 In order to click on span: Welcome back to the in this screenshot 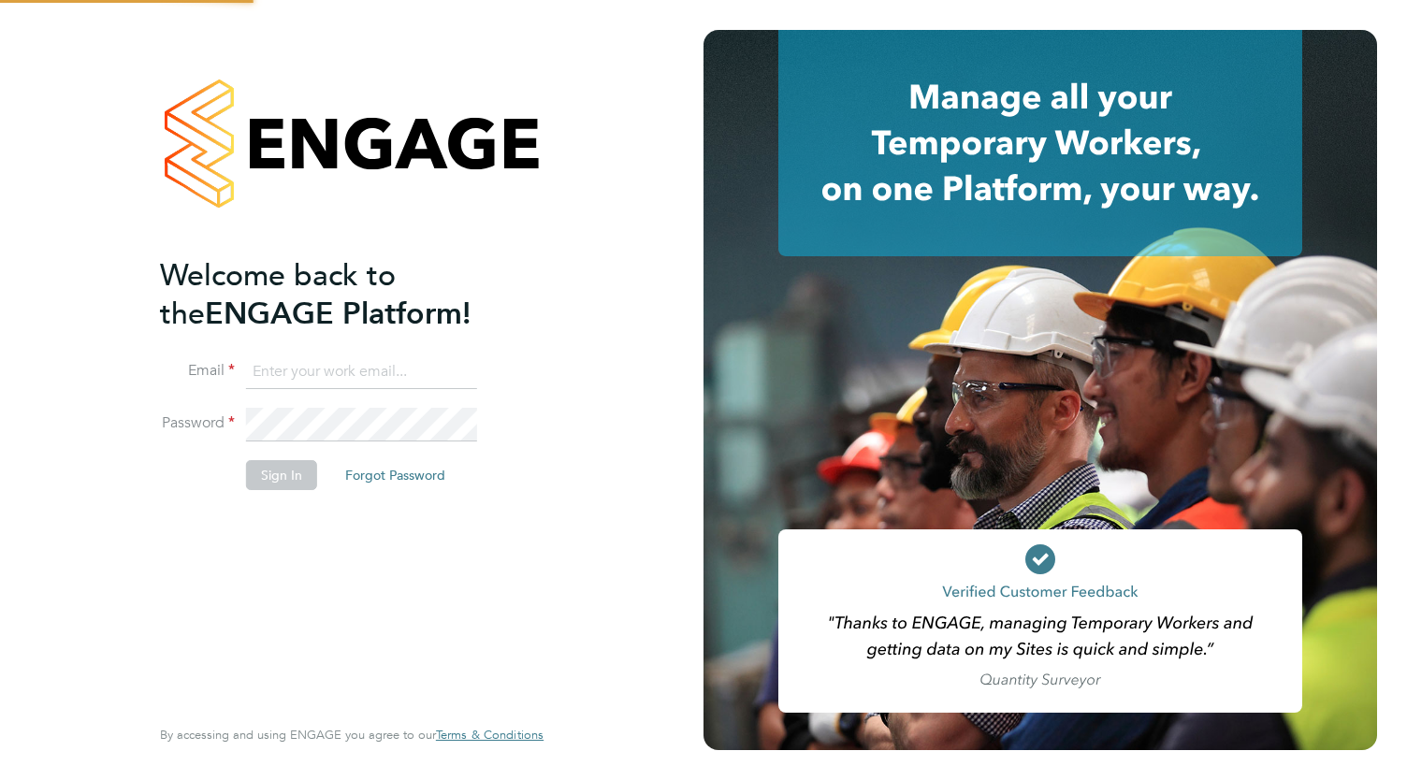, I will do `click(278, 295)`.